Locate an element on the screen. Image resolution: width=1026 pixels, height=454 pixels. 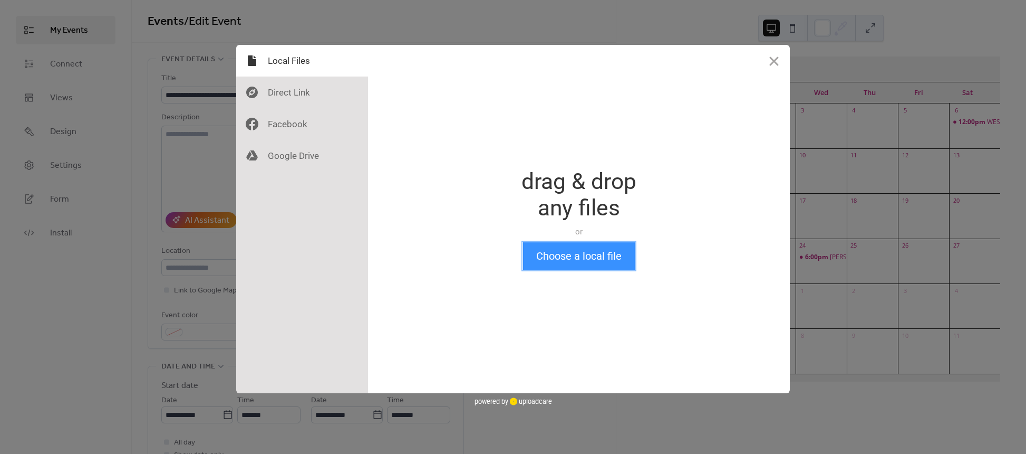
div: or is located at coordinates (579, 232).